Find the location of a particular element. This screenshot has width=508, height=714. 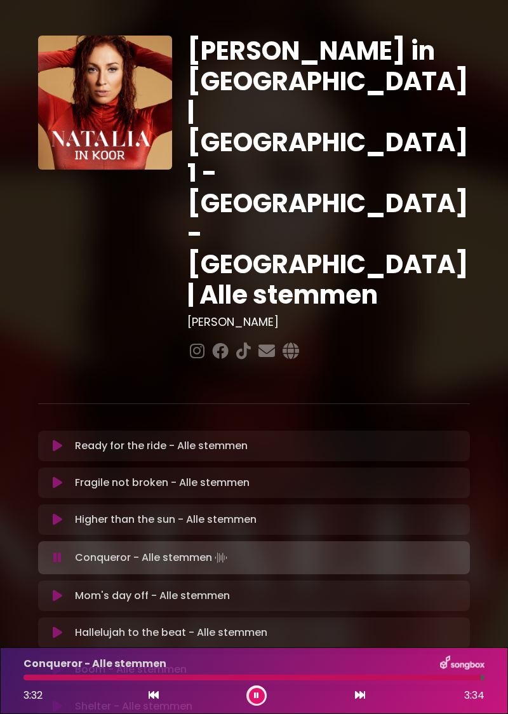

img: YTVS25JmS9CLUqXqkEhs is located at coordinates (105, 102).